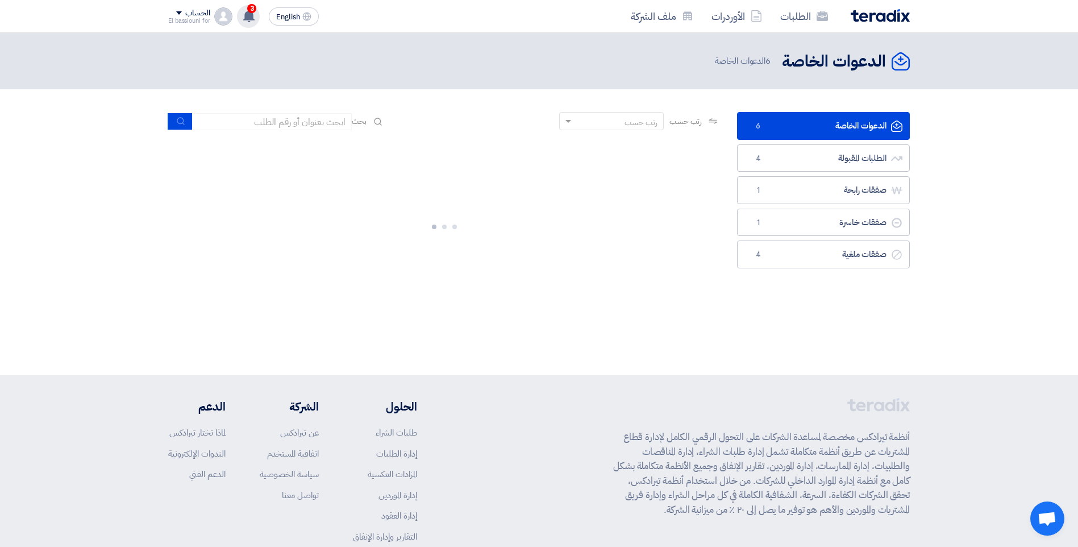 This screenshot has width=1078, height=547. Describe the element at coordinates (744, 61) in the screenshot. I see `span: الدعوات الخاصة` at that location.